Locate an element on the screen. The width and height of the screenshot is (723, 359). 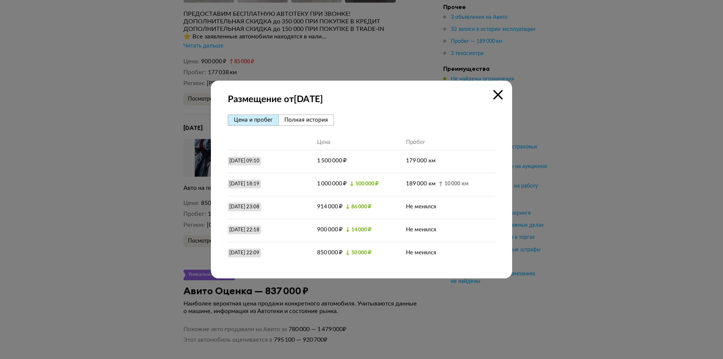
button: Цена и пробег is located at coordinates (253, 120).